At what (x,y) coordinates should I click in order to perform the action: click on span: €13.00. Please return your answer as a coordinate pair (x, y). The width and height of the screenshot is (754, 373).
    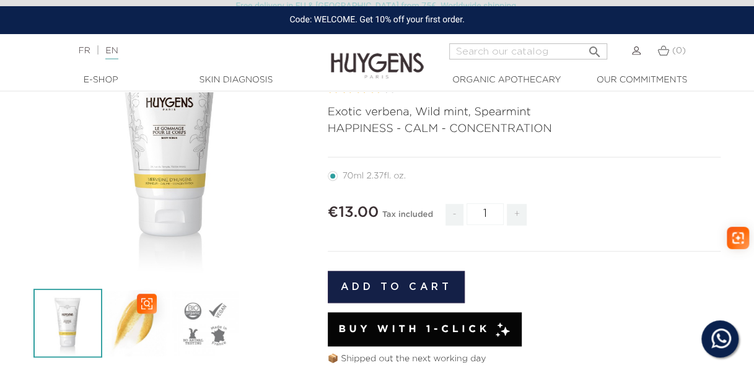
    Looking at the image, I should click on (353, 212).